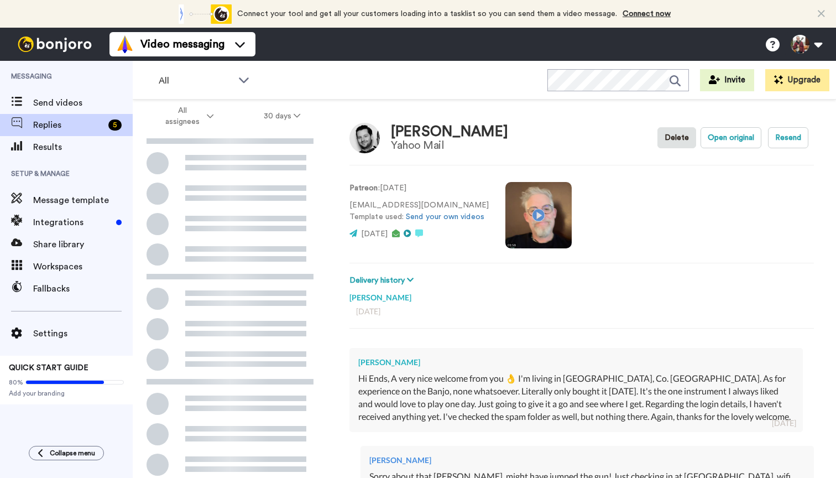 The image size is (836, 478). What do you see at coordinates (365, 138) in the screenshot?
I see `img: Image of Brian Donnelly` at bounding box center [365, 138].